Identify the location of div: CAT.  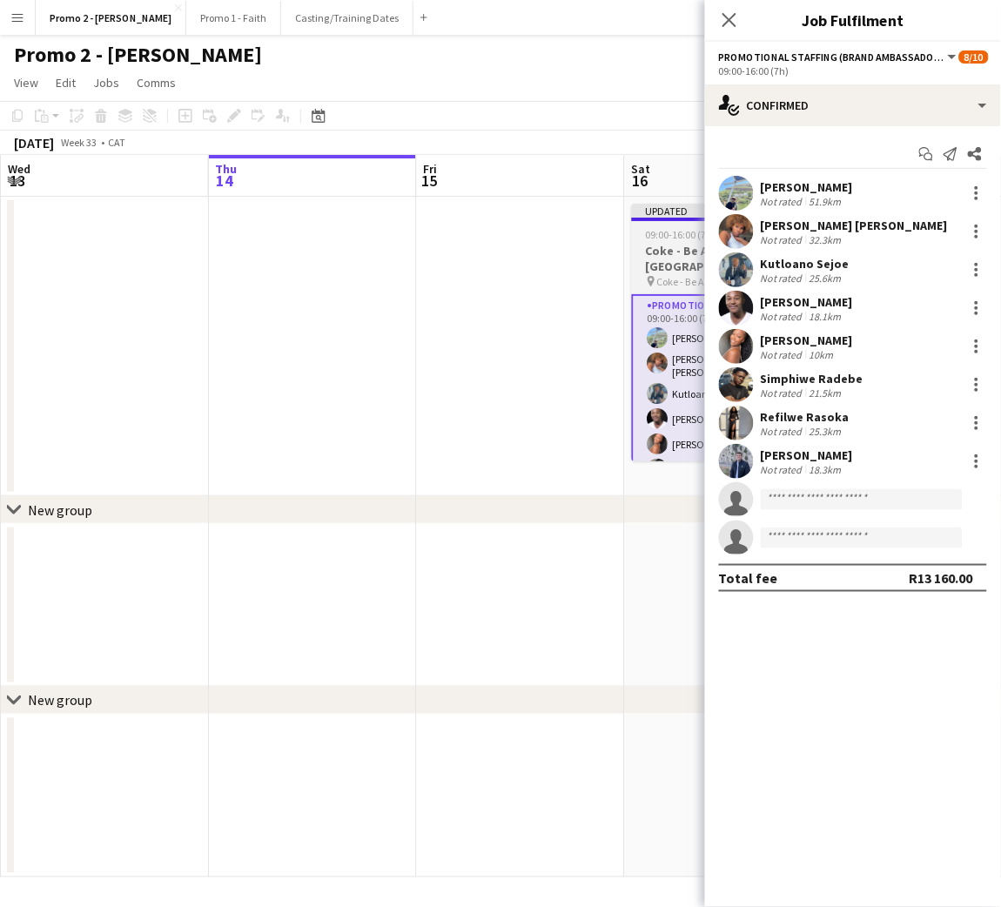
(117, 142).